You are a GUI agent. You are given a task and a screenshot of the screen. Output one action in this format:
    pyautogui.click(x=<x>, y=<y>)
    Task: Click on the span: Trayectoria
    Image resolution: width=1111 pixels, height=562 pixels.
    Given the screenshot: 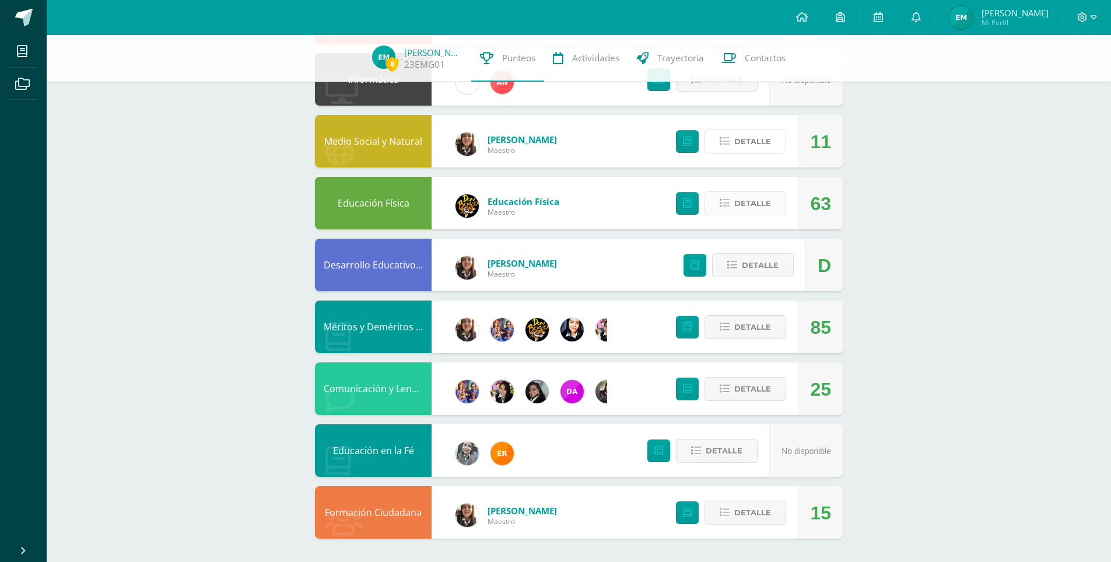 What is the action you would take?
    pyautogui.click(x=681, y=58)
    